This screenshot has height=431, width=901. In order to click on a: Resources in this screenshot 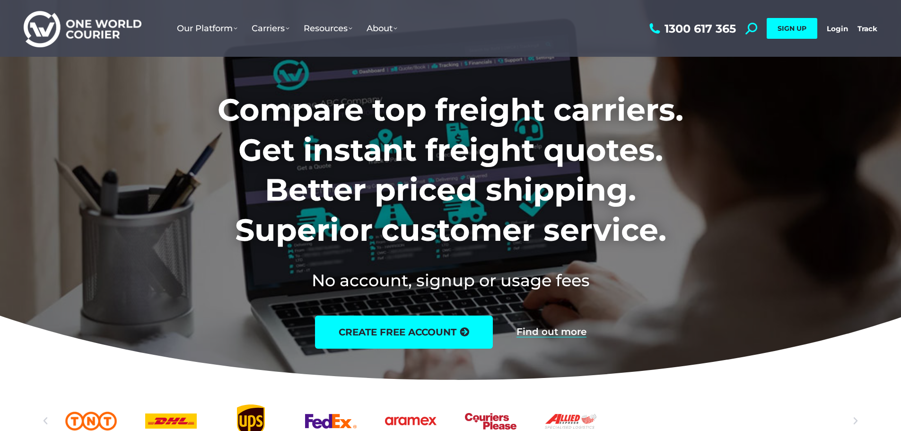, I will do `click(328, 28)`.